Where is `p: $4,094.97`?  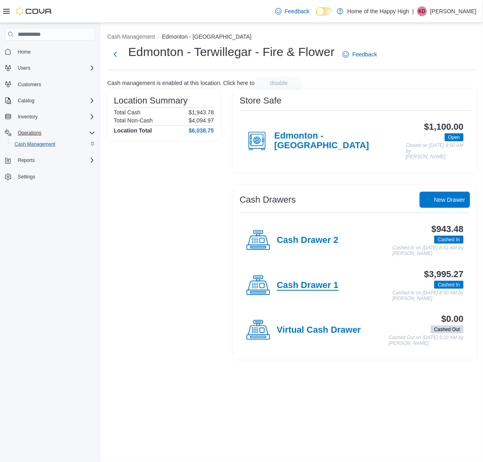
p: $4,094.97 is located at coordinates (201, 121).